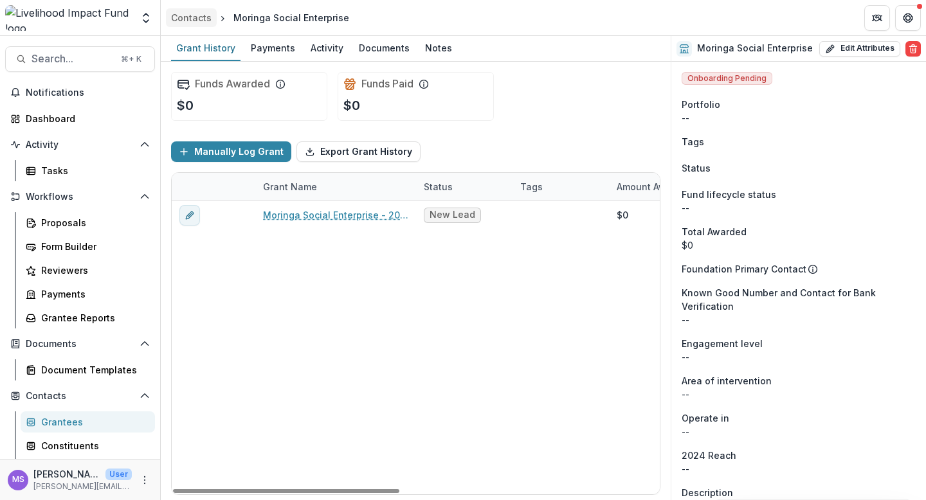  What do you see at coordinates (145, 480) in the screenshot?
I see `button: More` at bounding box center [145, 480].